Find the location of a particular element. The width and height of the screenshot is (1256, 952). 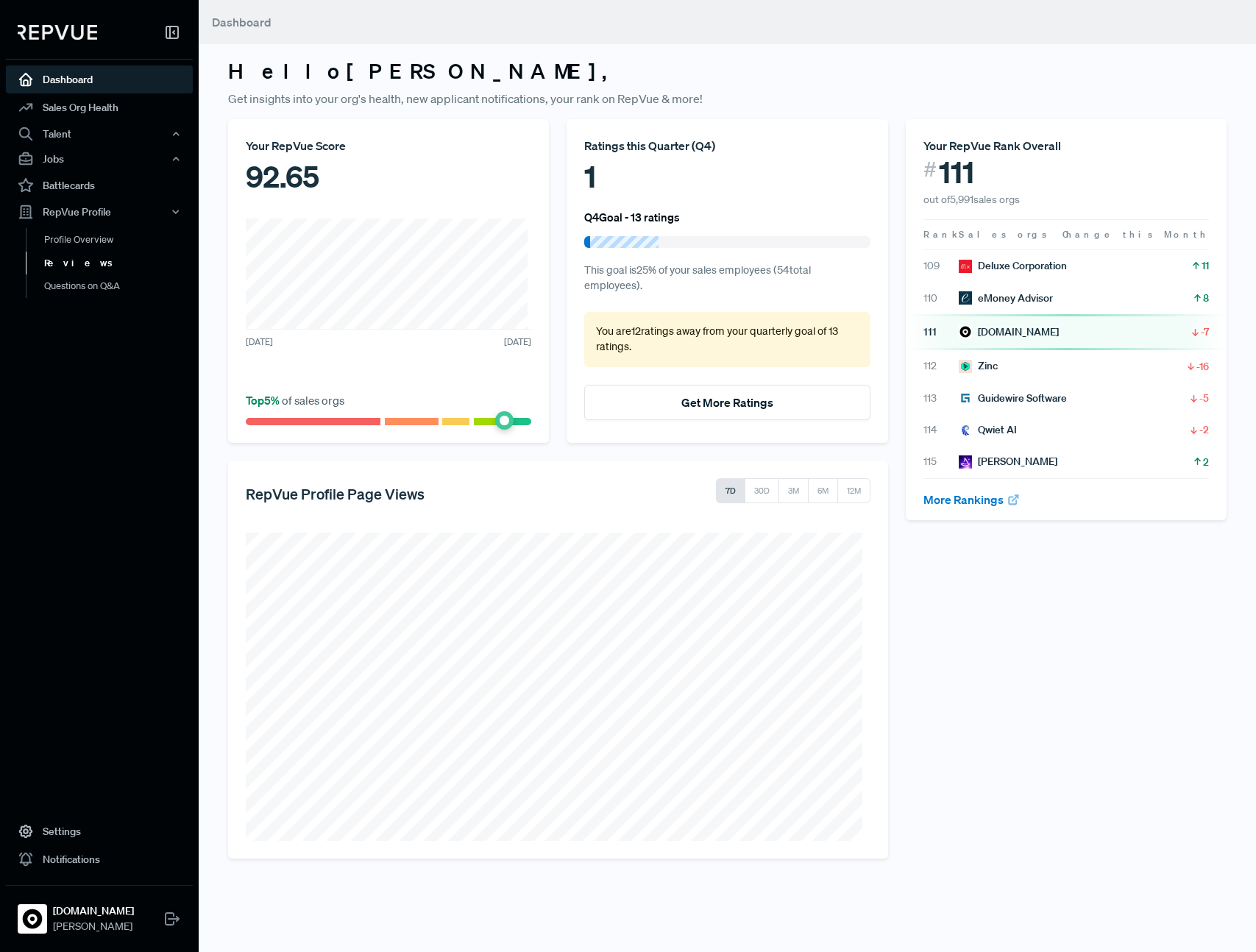

button: RepVue Profile is located at coordinates (99, 212).